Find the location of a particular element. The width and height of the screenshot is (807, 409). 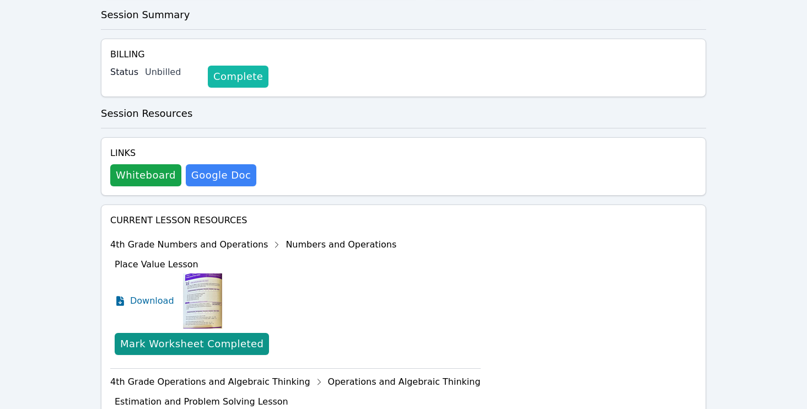

h4: Current Lesson Resources is located at coordinates (404, 221).